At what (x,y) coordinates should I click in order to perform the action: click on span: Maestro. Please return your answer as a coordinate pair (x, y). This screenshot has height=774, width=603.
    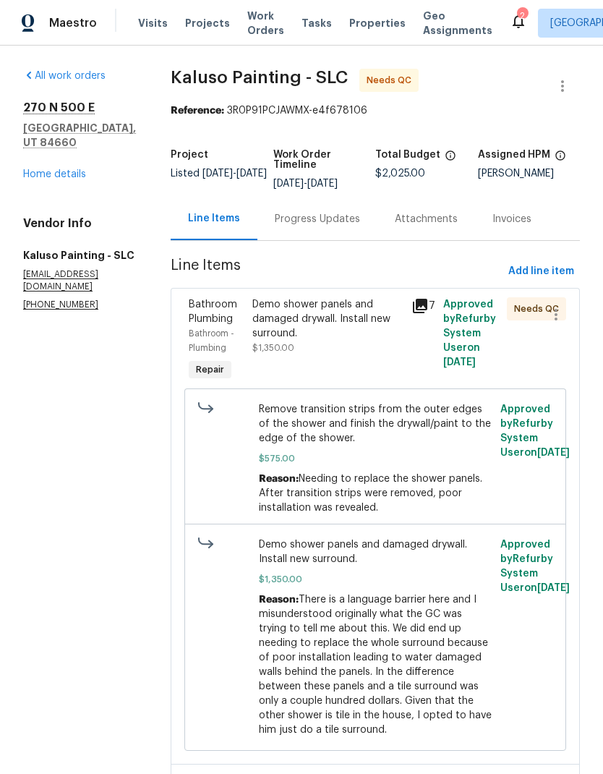
    Looking at the image, I should click on (73, 23).